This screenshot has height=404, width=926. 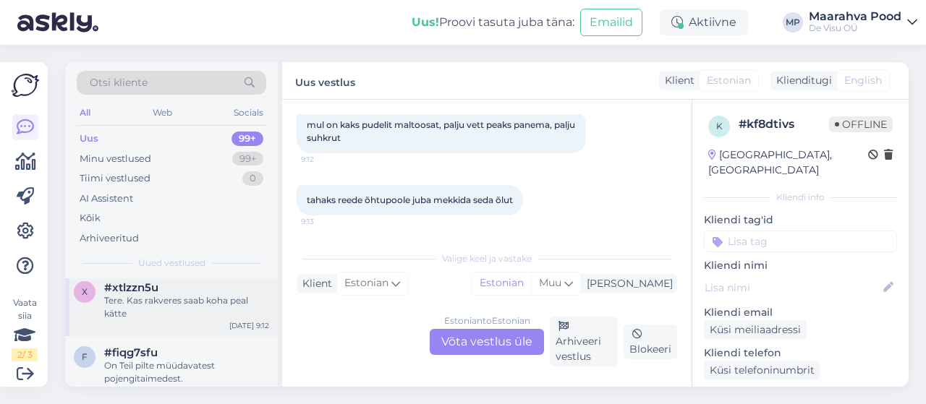 I want to click on button: Emailid, so click(x=611, y=22).